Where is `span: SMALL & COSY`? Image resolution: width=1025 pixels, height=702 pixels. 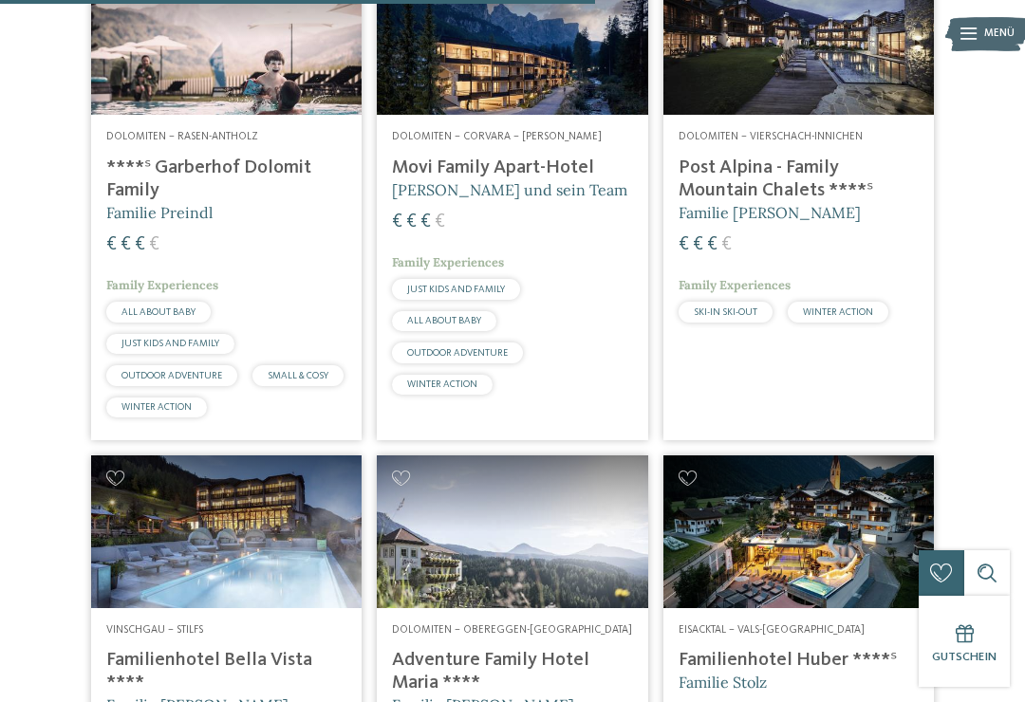
span: SMALL & COSY is located at coordinates (298, 376).